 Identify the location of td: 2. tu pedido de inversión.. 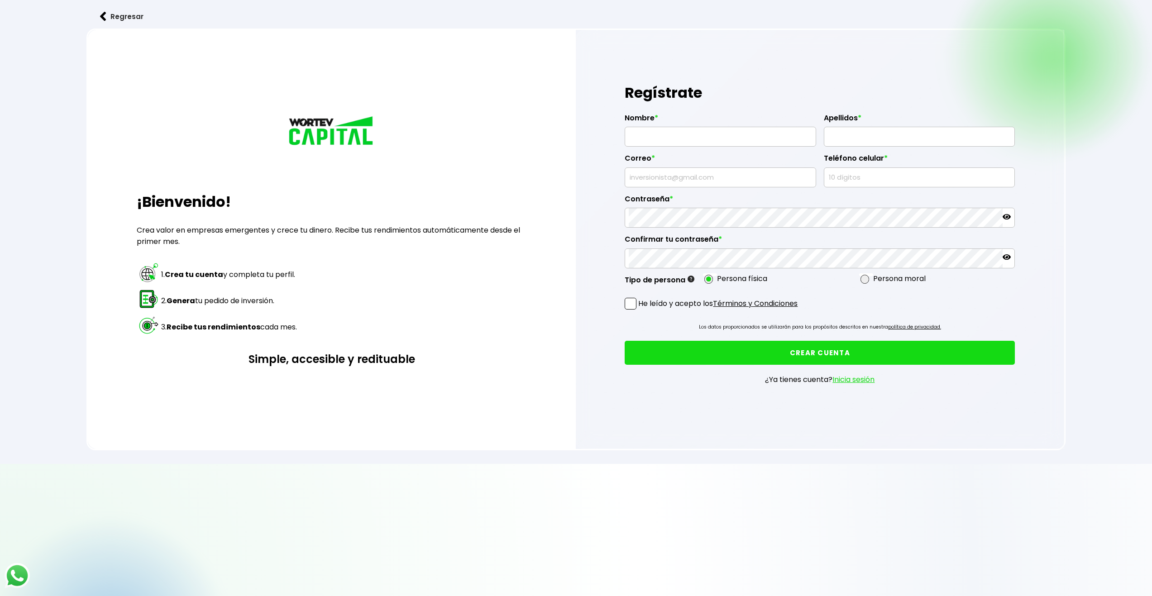
(229, 300).